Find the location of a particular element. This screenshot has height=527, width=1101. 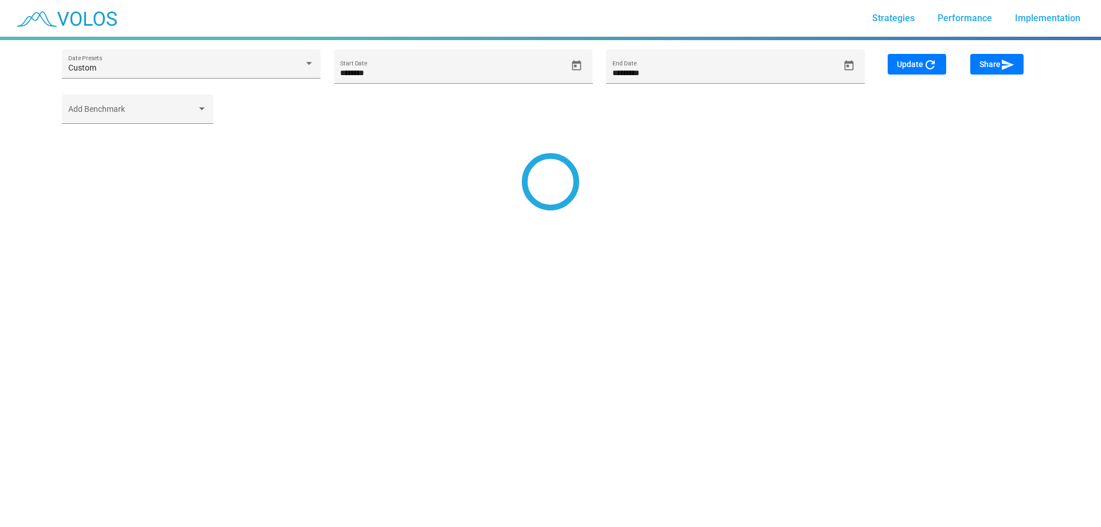

a: Performance is located at coordinates (964, 18).